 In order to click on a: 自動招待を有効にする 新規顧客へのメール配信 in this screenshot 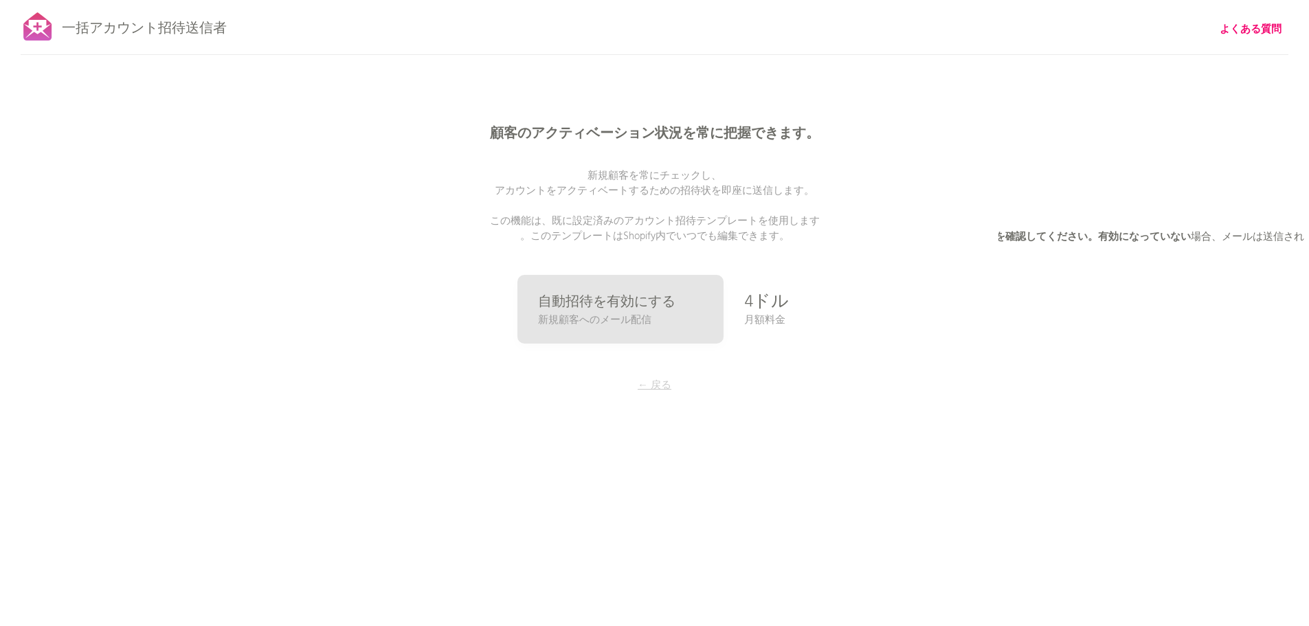, I will do `click(620, 309)`.